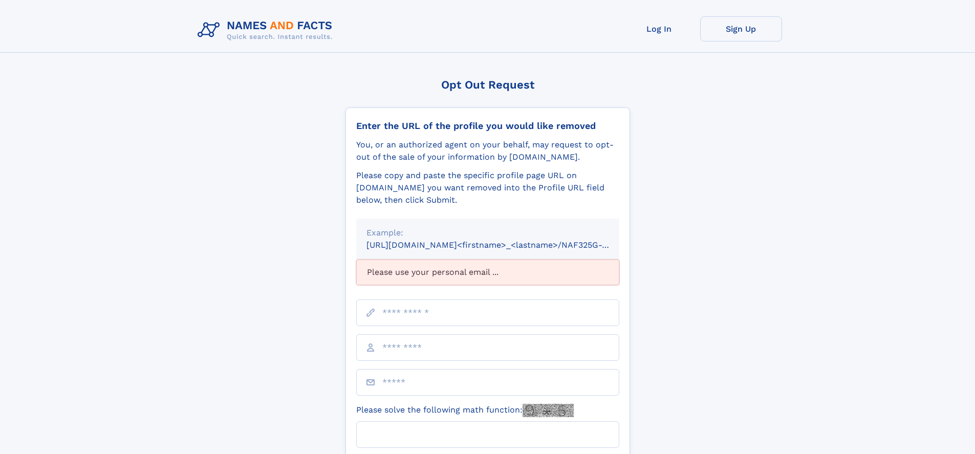 The width and height of the screenshot is (975, 454). I want to click on label: Please solve the following math function:, so click(465, 411).